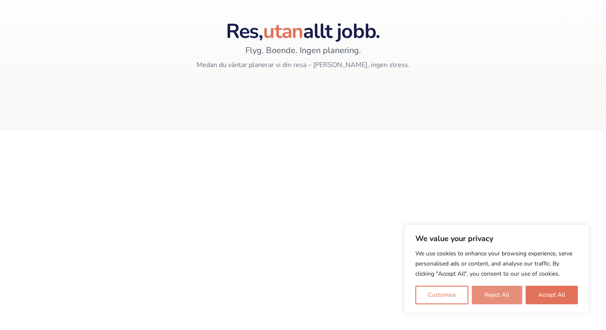 This screenshot has width=606, height=330. What do you see at coordinates (283, 31) in the screenshot?
I see `span: utan` at bounding box center [283, 31].